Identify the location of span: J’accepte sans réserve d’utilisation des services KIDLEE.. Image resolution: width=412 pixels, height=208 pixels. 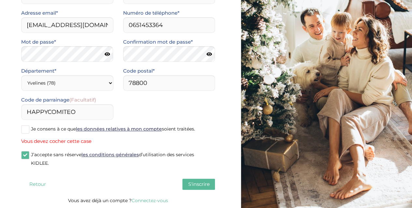
(112, 159).